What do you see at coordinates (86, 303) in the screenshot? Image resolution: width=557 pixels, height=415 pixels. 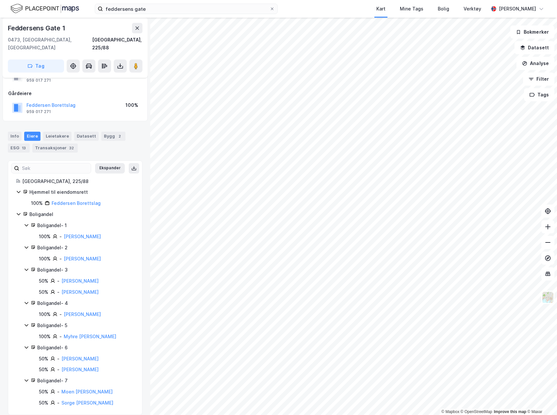 I see `div: Boligandel - 4` at bounding box center [86, 303].